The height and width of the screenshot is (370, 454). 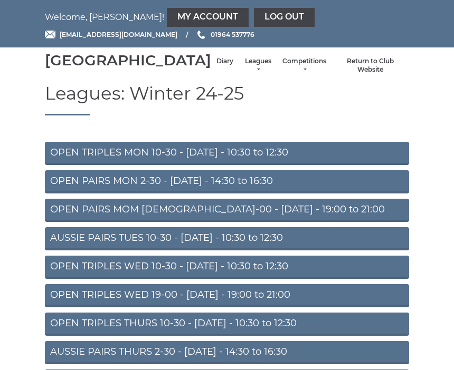 I want to click on span: 01964 537776, so click(x=232, y=34).